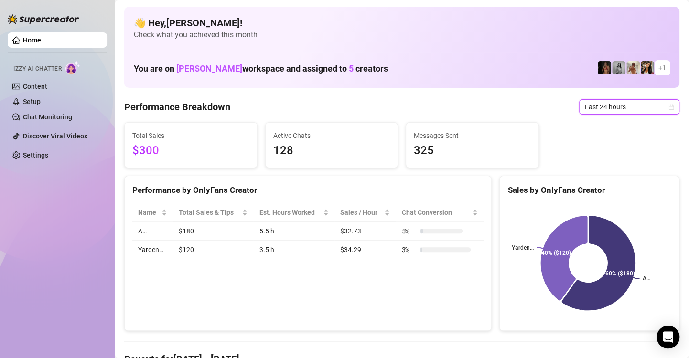 The width and height of the screenshot is (689, 358). What do you see at coordinates (32, 40) in the screenshot?
I see `a: Home` at bounding box center [32, 40].